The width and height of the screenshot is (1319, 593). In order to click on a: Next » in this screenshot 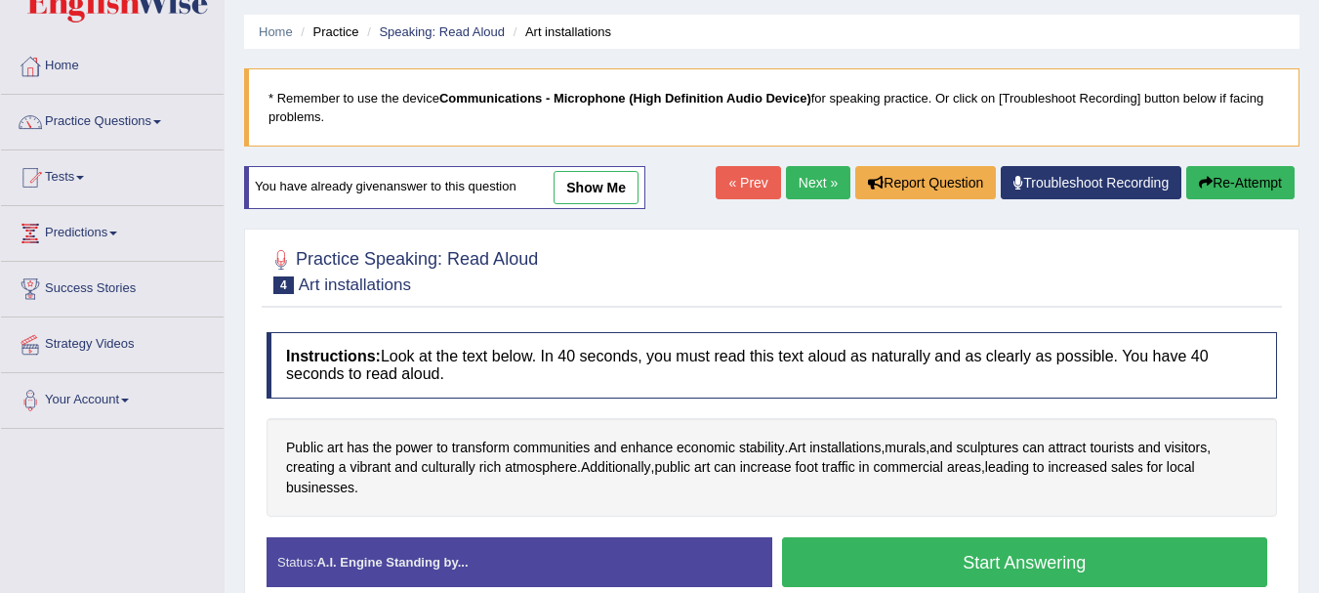, I will do `click(818, 183)`.